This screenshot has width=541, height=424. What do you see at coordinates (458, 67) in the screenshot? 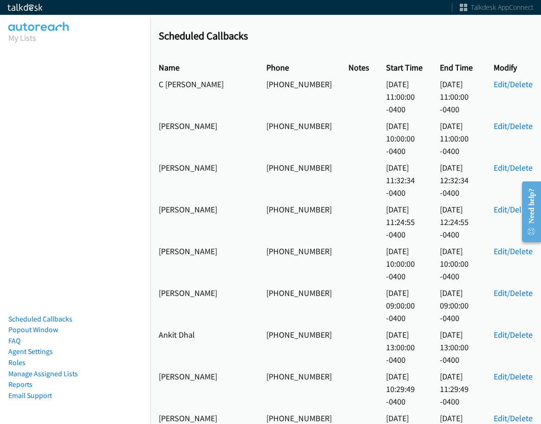
I see `th: End Time` at bounding box center [458, 67].